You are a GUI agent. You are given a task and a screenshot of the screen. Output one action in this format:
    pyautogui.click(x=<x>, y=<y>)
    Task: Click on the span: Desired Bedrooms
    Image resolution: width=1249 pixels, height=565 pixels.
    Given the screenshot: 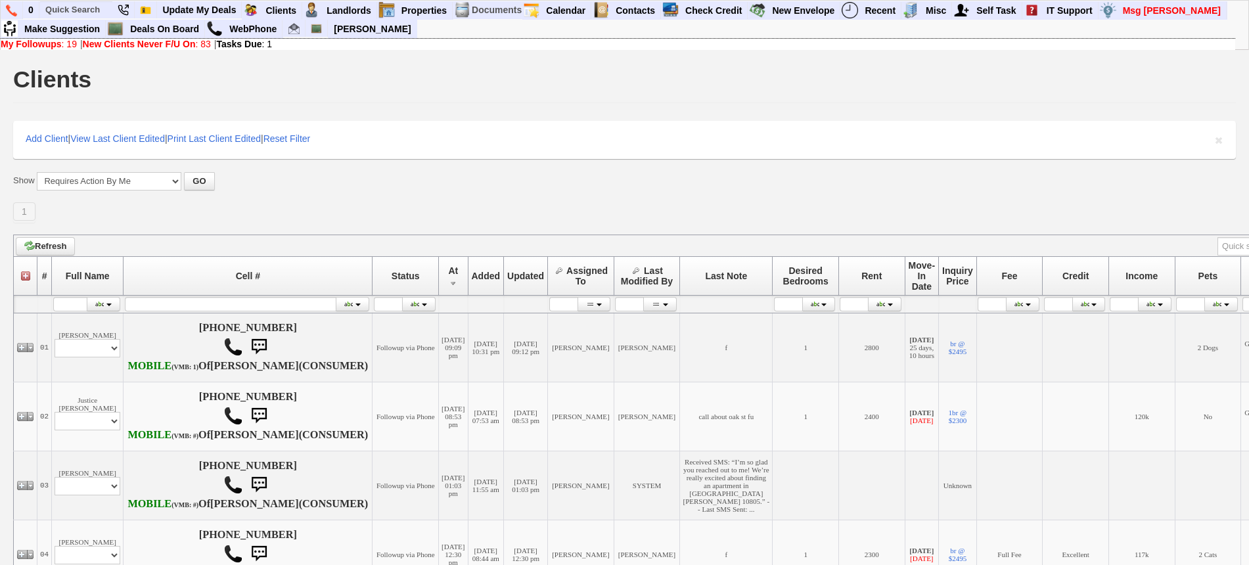 What is the action you would take?
    pyautogui.click(x=805, y=276)
    